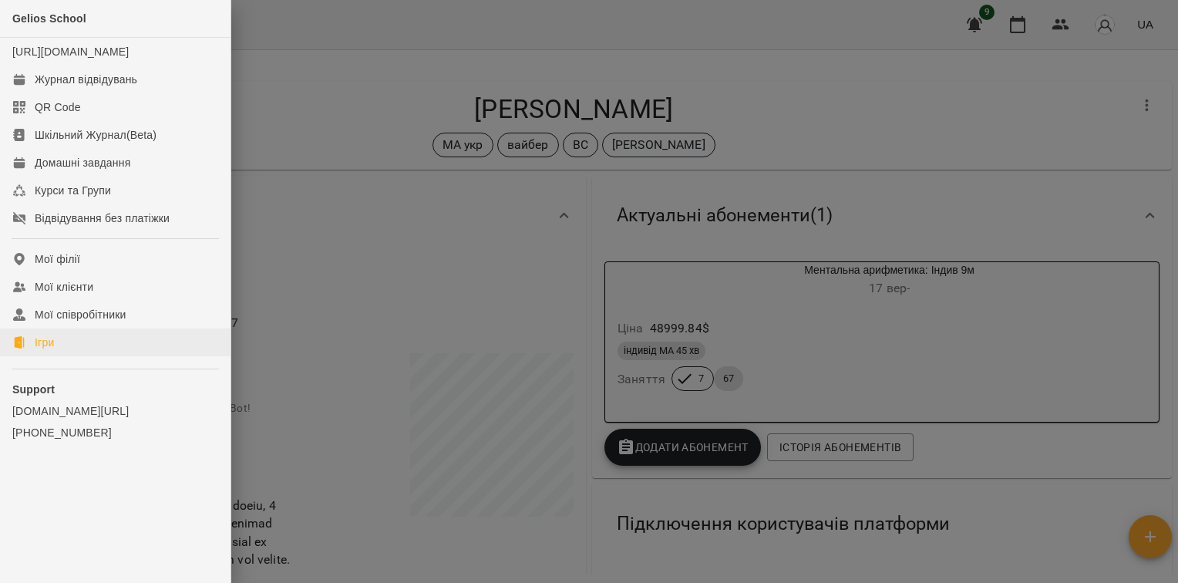 This screenshot has height=583, width=1178. Describe the element at coordinates (80, 315) in the screenshot. I see `div: Мої співробітники` at that location.